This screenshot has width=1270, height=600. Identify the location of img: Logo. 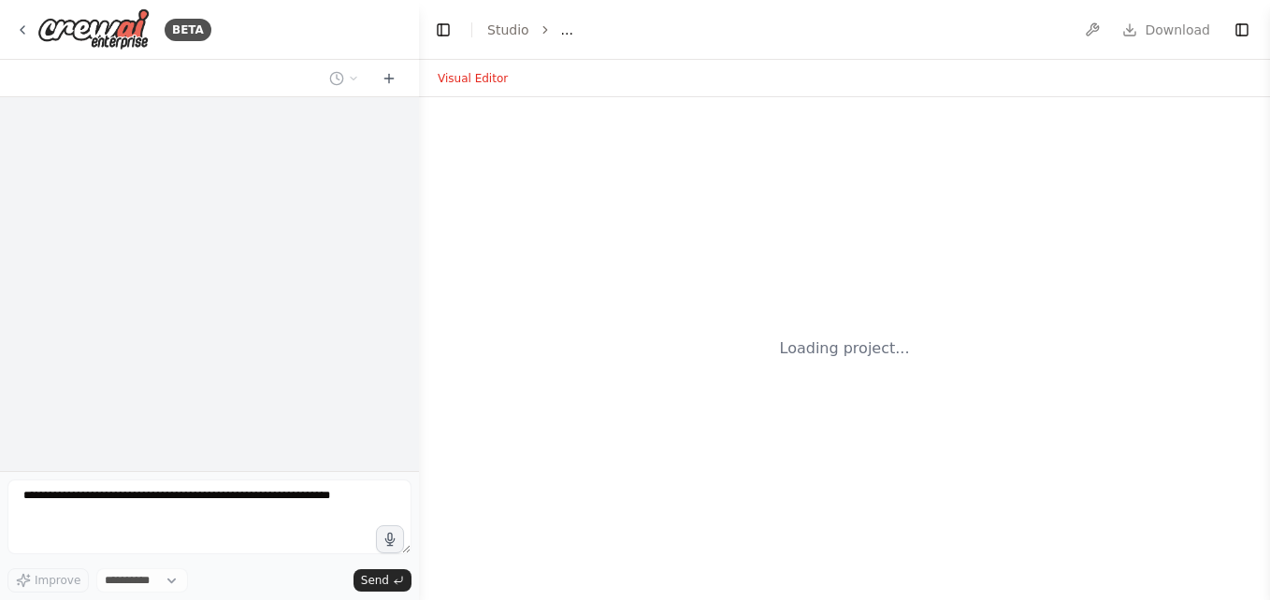
(94, 29).